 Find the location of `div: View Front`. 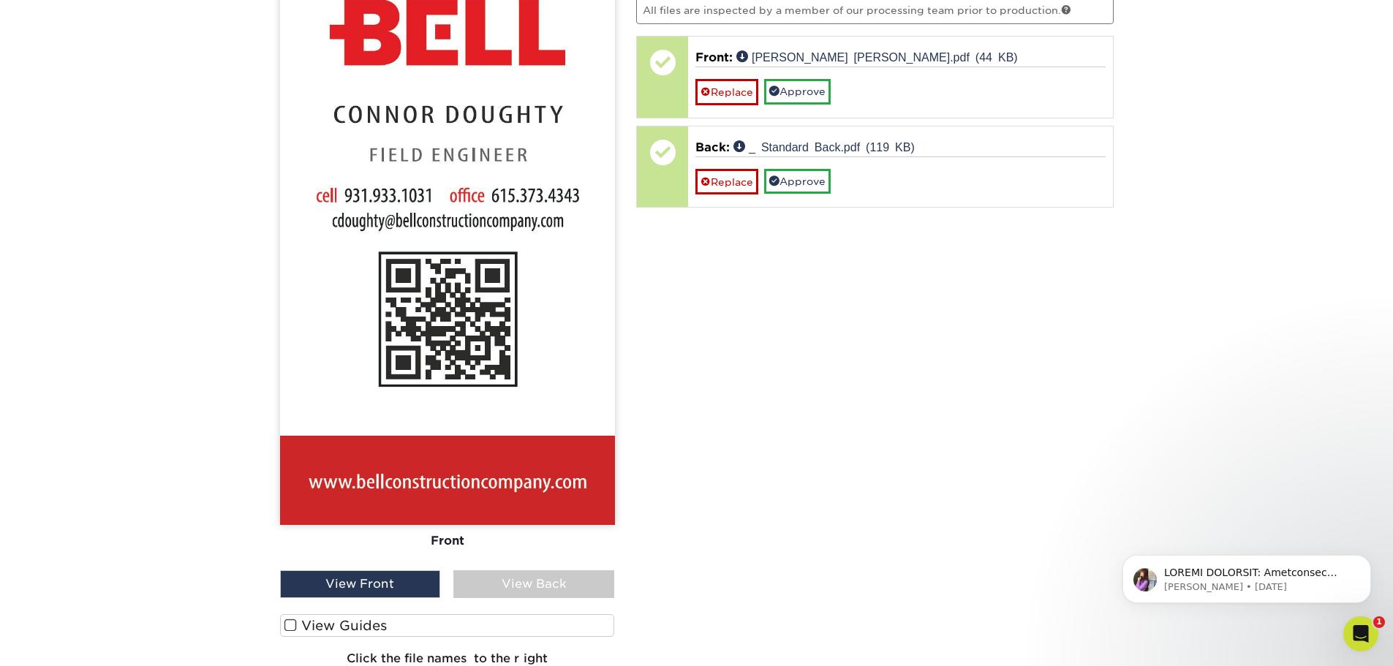

div: View Front is located at coordinates (360, 584).